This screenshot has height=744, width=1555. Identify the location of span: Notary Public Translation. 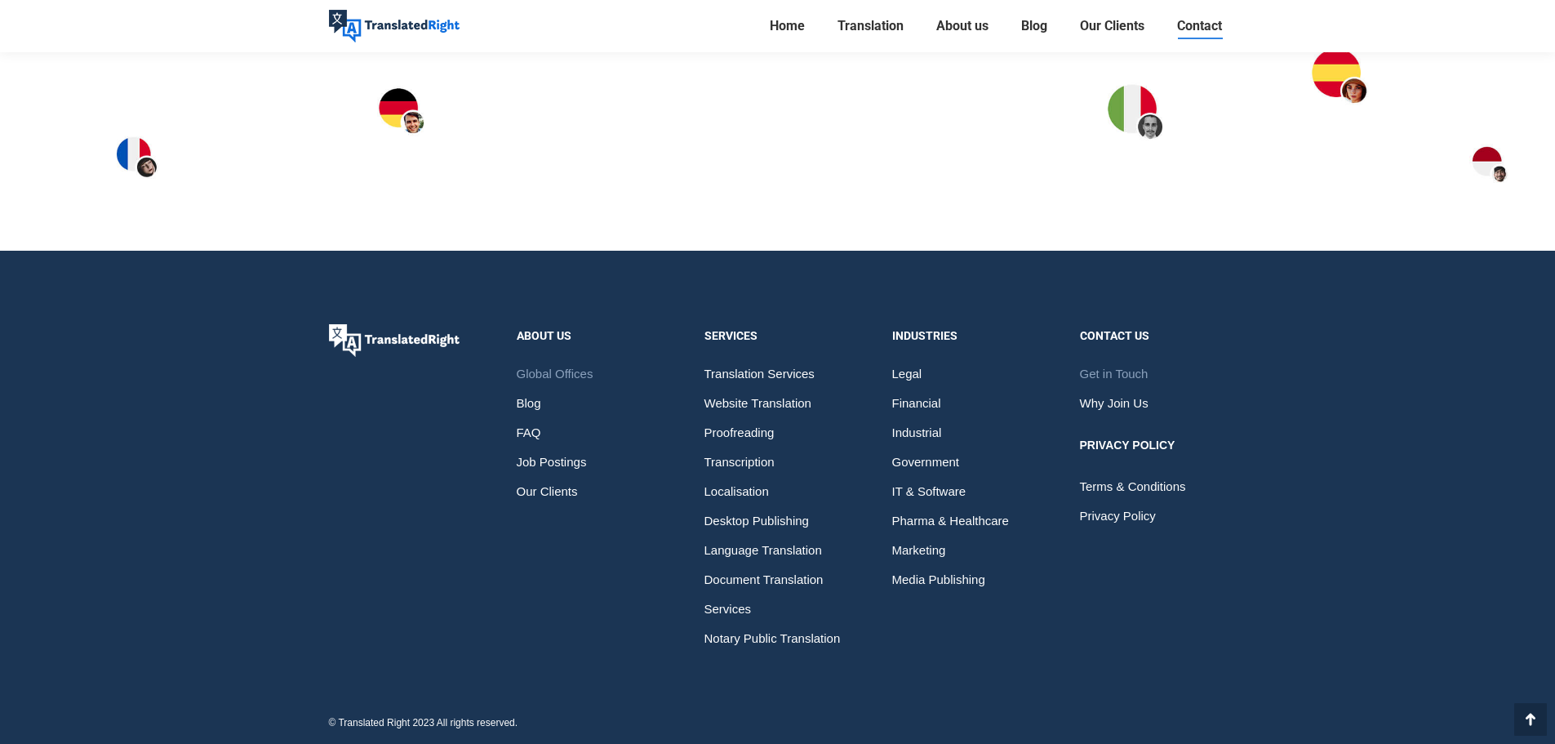
(772, 638).